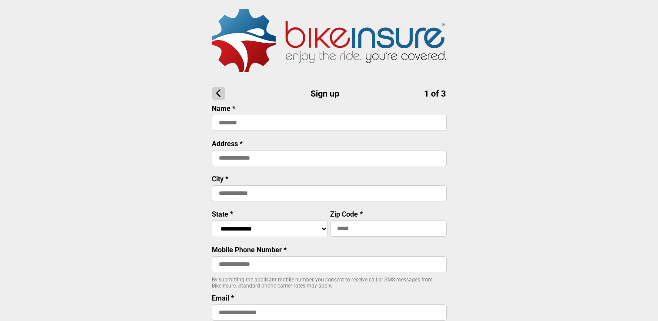 The width and height of the screenshot is (658, 321). I want to click on label: Name *, so click(223, 108).